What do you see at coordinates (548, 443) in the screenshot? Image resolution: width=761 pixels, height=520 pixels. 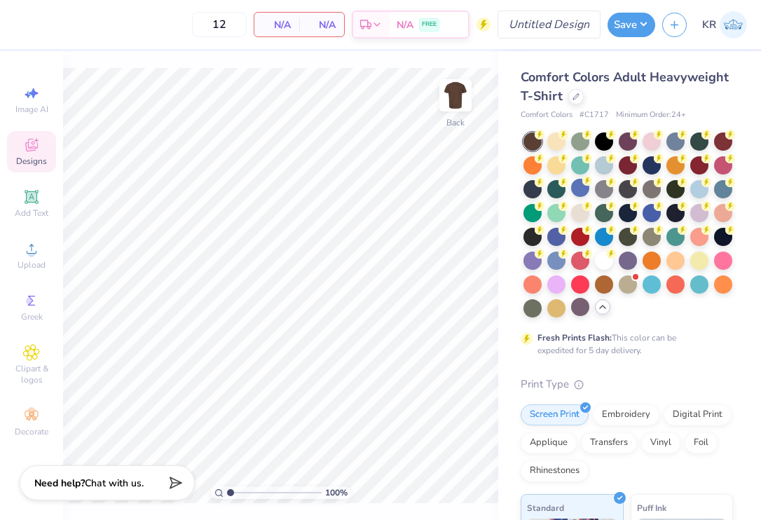 I see `div: Applique` at bounding box center [548, 443].